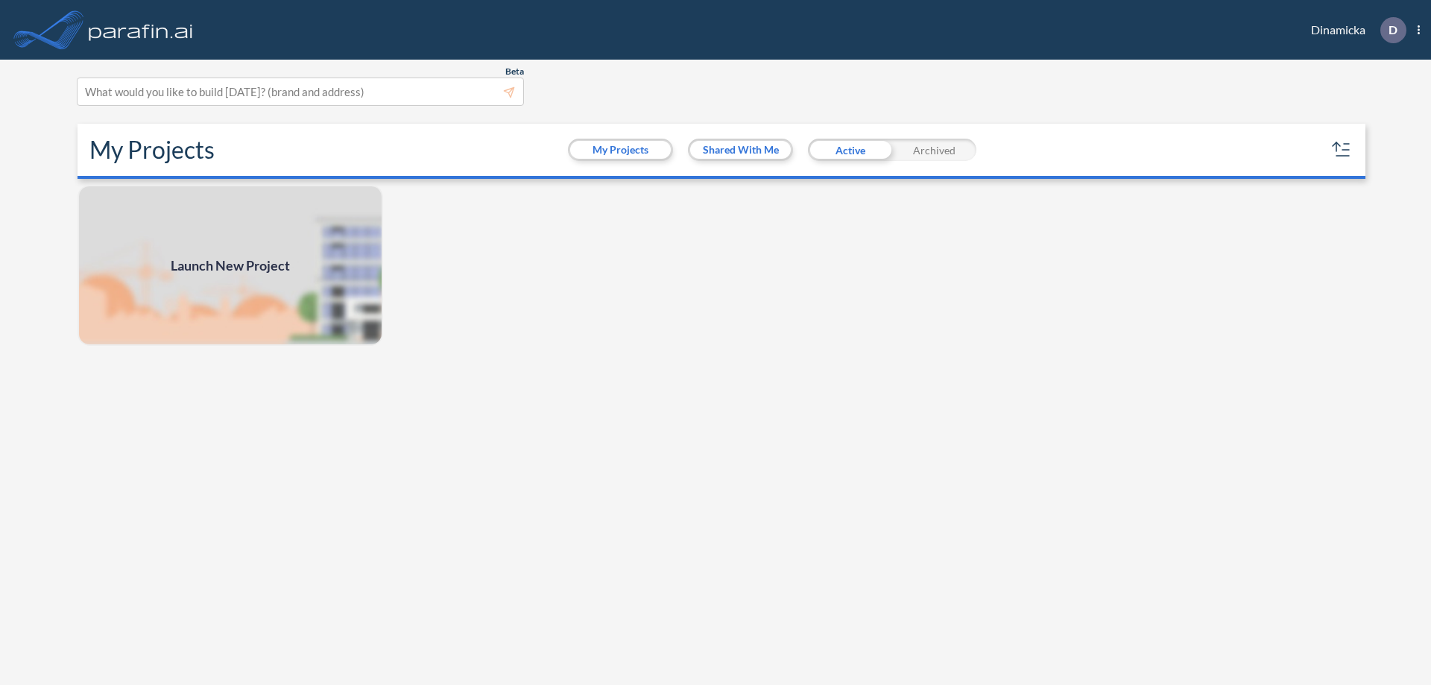 The width and height of the screenshot is (1431, 685). I want to click on p: D, so click(1393, 30).